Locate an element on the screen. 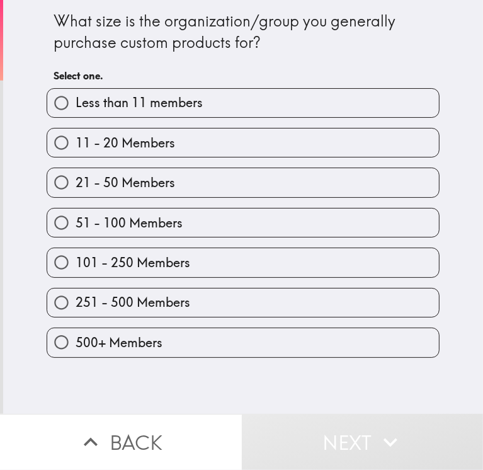 The width and height of the screenshot is (483, 470). span: 500+ Members is located at coordinates (119, 342).